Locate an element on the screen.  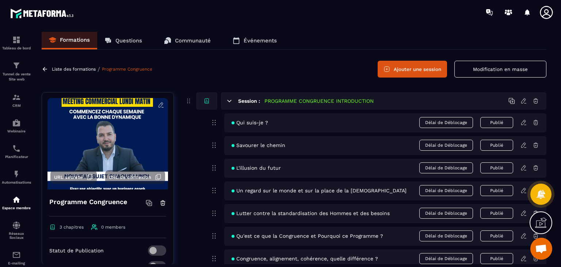
p: Événements is located at coordinates (260, 41).